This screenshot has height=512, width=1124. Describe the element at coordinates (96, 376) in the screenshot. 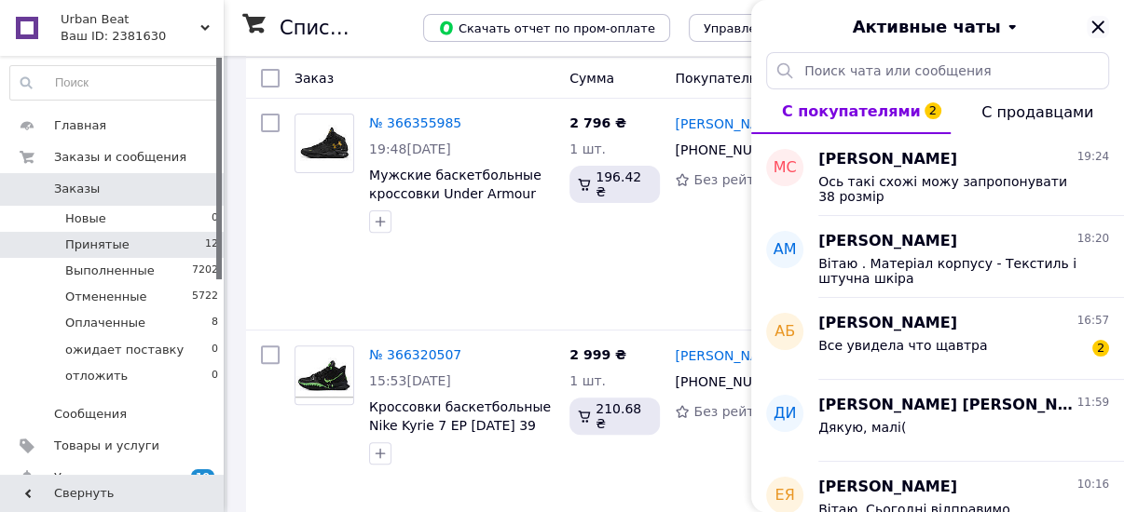

I see `span: отложить` at that location.